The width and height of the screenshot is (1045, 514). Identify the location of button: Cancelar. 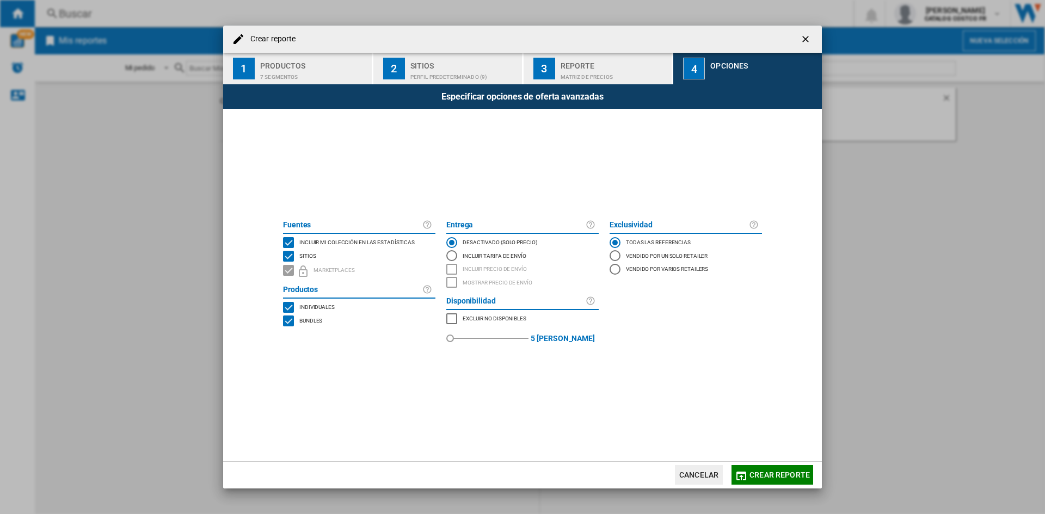
(699, 475).